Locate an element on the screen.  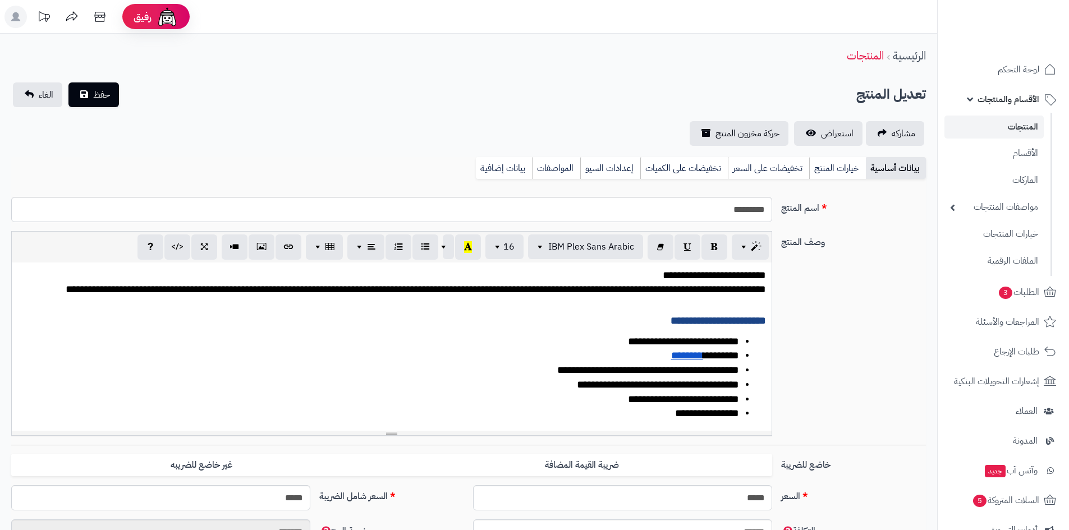
a: بيانات إضافية is located at coordinates (504, 168).